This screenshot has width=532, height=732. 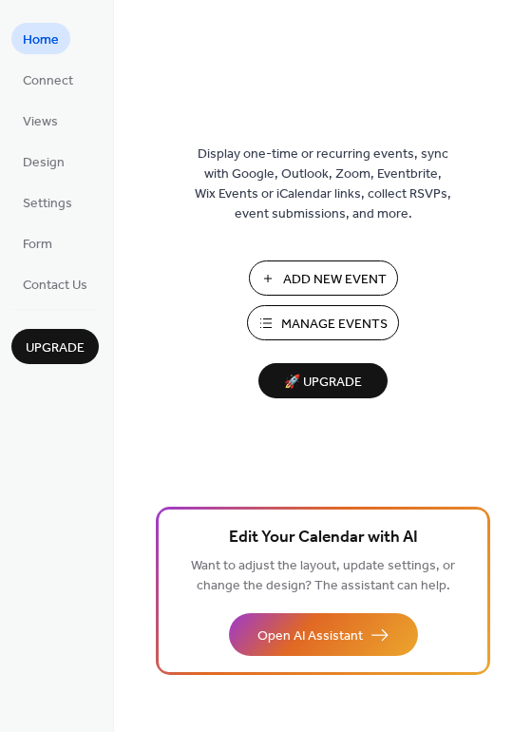 What do you see at coordinates (41, 40) in the screenshot?
I see `span: Home` at bounding box center [41, 40].